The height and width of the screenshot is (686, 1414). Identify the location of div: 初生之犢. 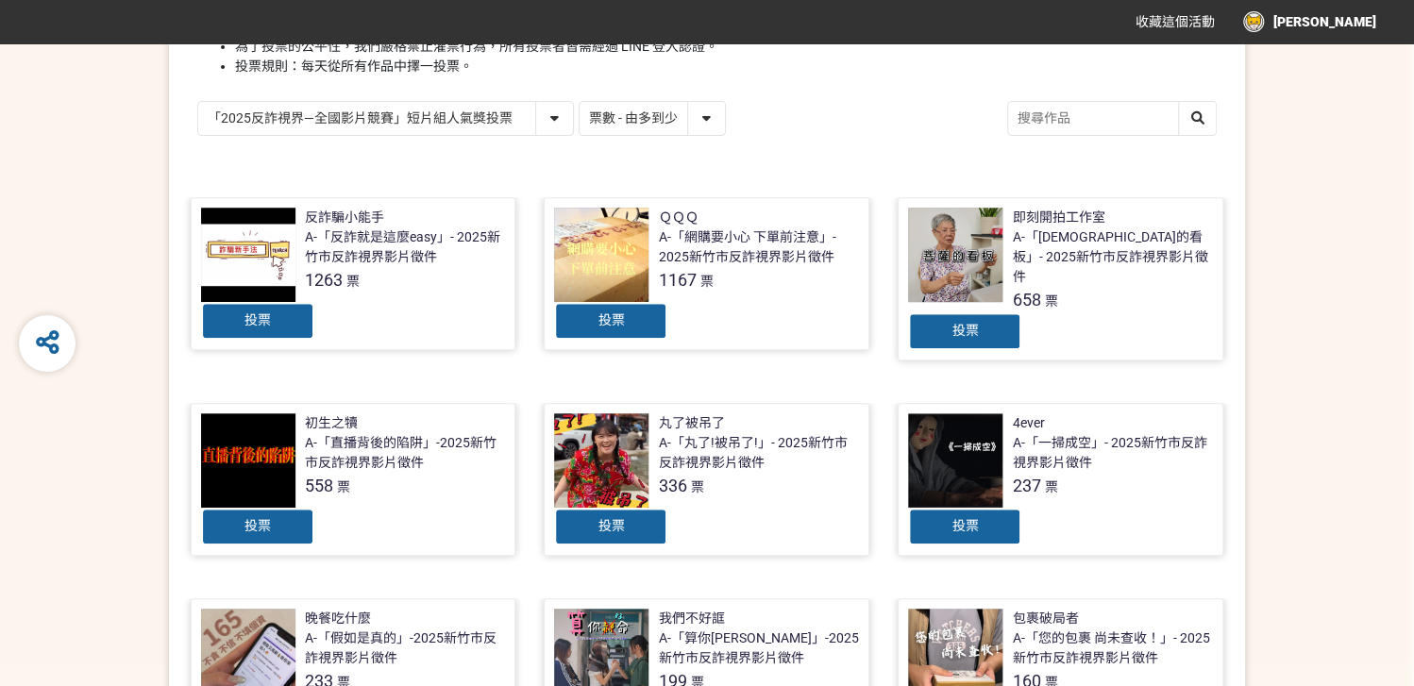
(331, 423).